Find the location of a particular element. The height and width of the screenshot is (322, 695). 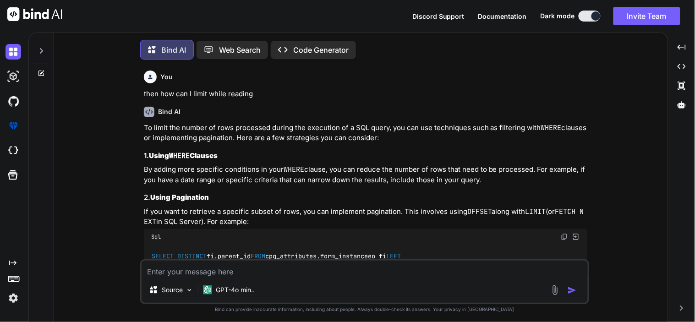

p: Bind AI is located at coordinates (174, 50).